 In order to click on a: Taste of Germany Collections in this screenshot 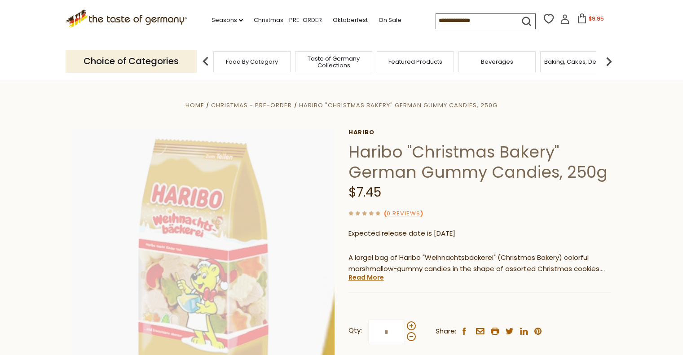, I will do `click(334, 62)`.